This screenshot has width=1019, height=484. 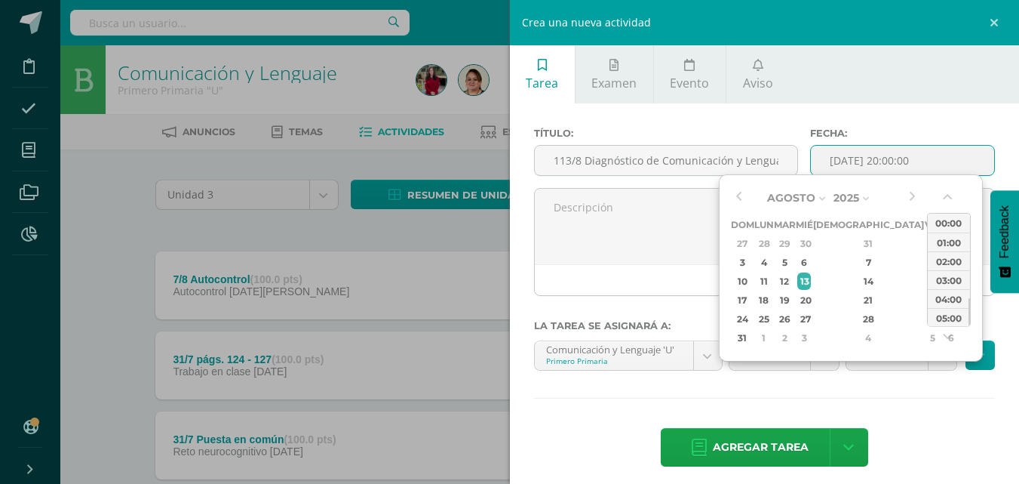 I want to click on span: Aviso, so click(x=758, y=83).